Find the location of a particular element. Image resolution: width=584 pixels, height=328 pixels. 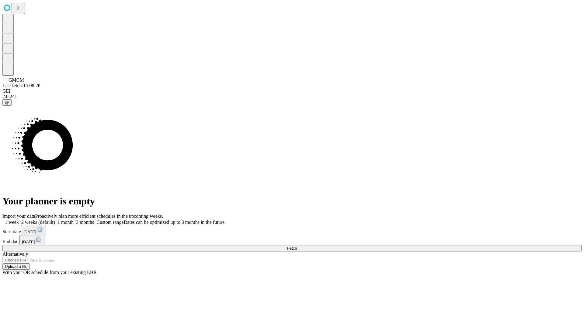

span: Dates can be optimized up to 3 months in the future. is located at coordinates (174, 222).